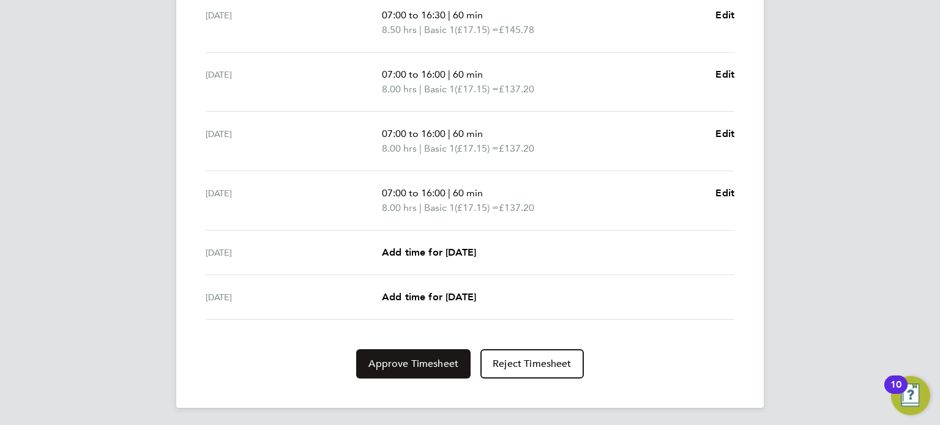 This screenshot has width=940, height=425. I want to click on button: Reject Timesheet, so click(532, 364).